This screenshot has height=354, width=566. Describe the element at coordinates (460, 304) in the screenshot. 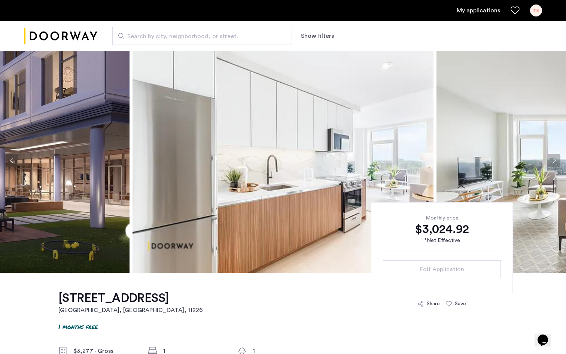

I see `div: Save` at that location.